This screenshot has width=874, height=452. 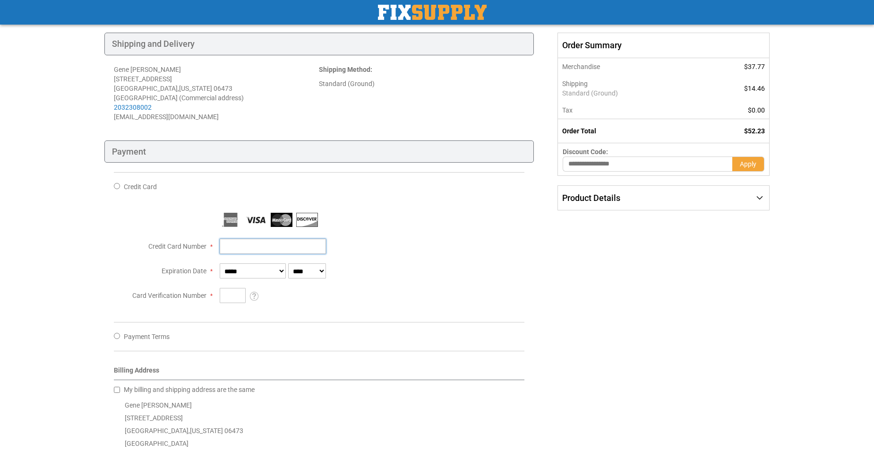 I want to click on span: Credit Card Number, so click(x=177, y=246).